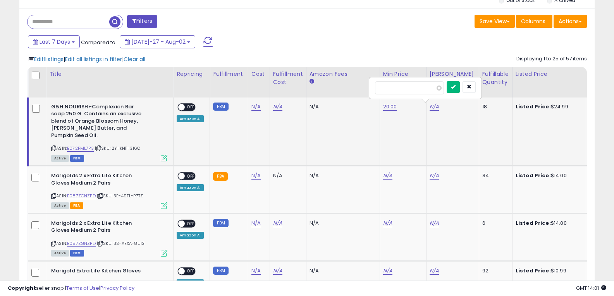 The image size is (614, 296). I want to click on div: Min Price, so click(403, 74).